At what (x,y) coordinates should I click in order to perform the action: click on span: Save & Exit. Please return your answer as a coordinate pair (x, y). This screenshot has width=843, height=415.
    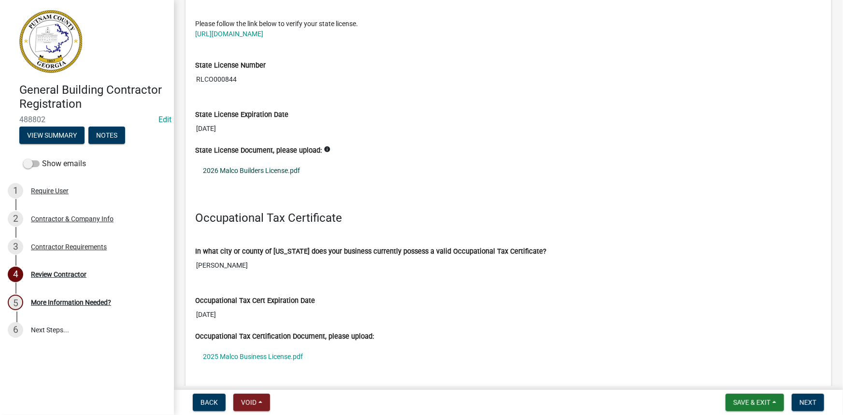
    Looking at the image, I should click on (752, 402).